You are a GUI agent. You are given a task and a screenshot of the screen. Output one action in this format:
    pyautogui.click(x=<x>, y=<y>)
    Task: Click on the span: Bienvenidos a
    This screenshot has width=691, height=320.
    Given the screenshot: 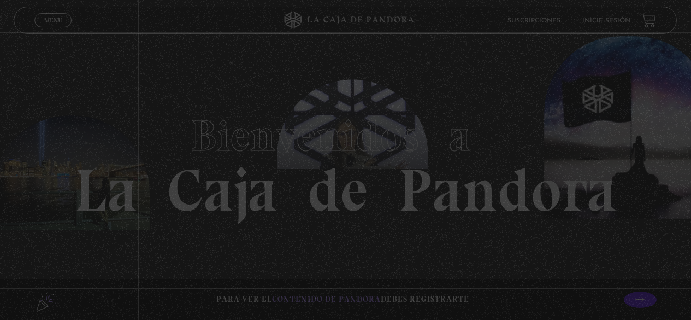 What is the action you would take?
    pyautogui.click(x=346, y=135)
    